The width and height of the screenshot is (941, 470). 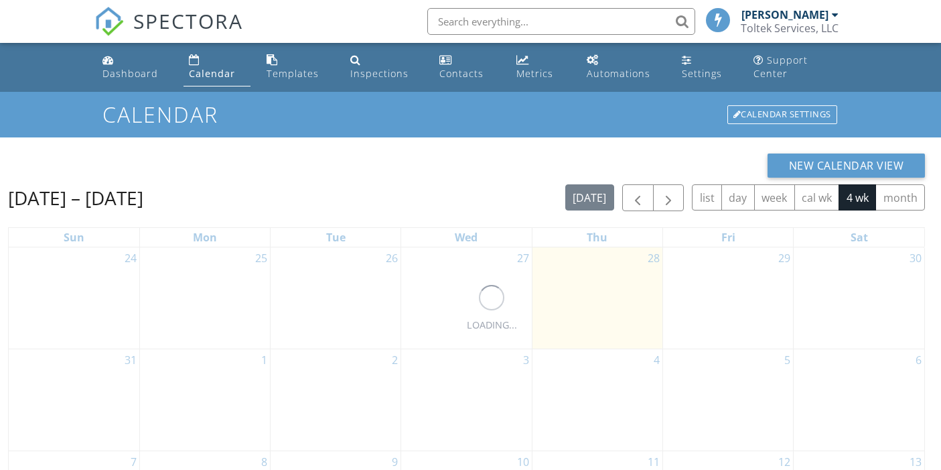 What do you see at coordinates (523, 258) in the screenshot?
I see `a: Go to August 27, 2025` at bounding box center [523, 258].